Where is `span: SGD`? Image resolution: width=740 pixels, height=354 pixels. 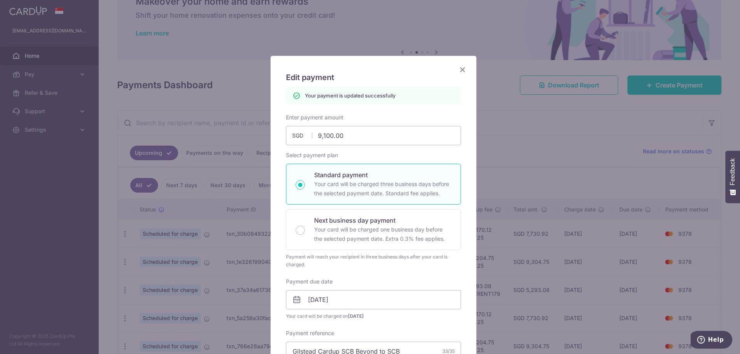 span: SGD is located at coordinates (302, 136).